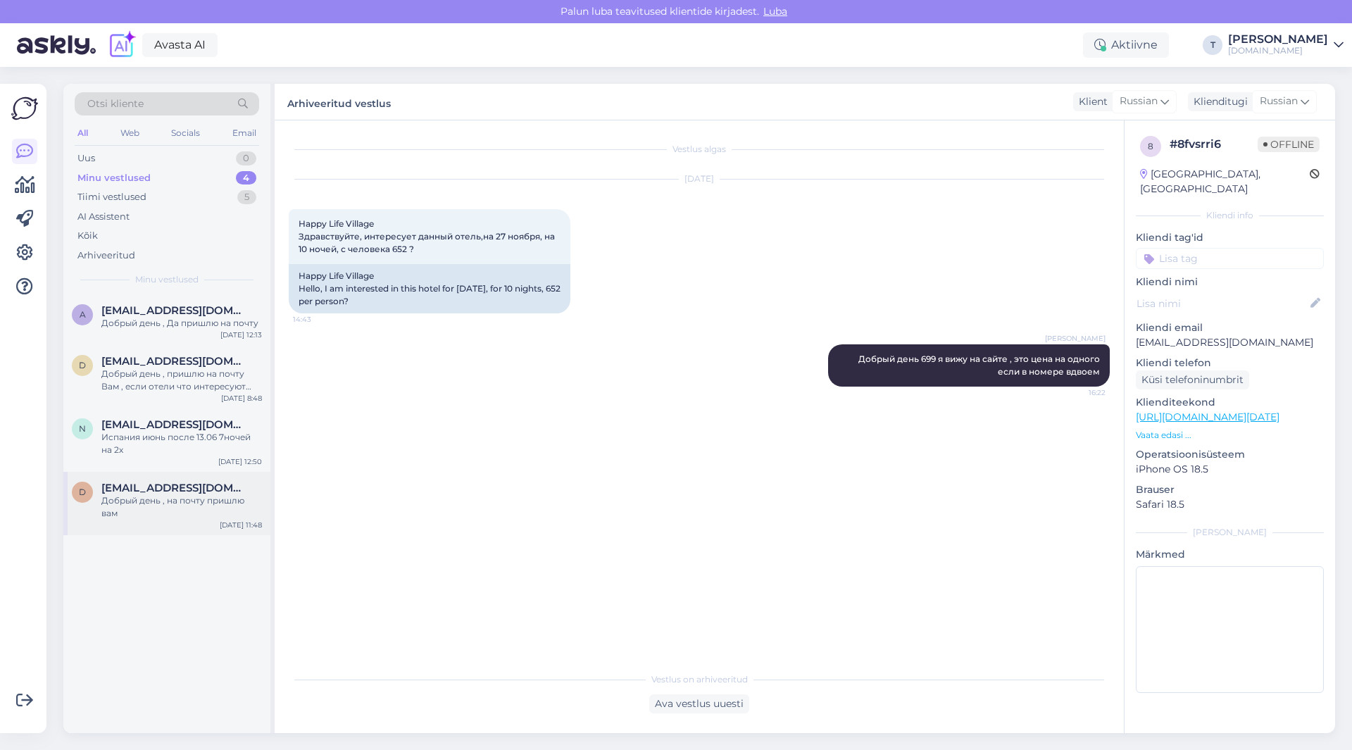 The height and width of the screenshot is (750, 1352). What do you see at coordinates (106, 256) in the screenshot?
I see `div: Arhiveeritud` at bounding box center [106, 256].